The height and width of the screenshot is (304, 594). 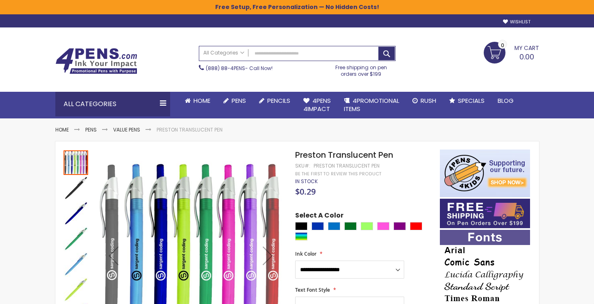 I want to click on span: Preston Translucent Pen, so click(x=344, y=155).